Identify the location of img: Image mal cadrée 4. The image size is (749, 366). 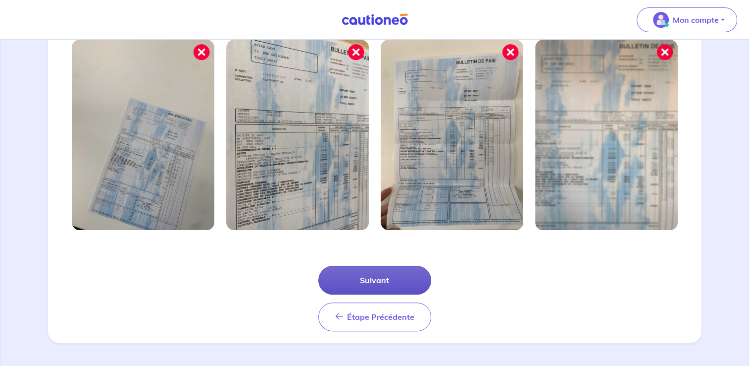
(607, 135).